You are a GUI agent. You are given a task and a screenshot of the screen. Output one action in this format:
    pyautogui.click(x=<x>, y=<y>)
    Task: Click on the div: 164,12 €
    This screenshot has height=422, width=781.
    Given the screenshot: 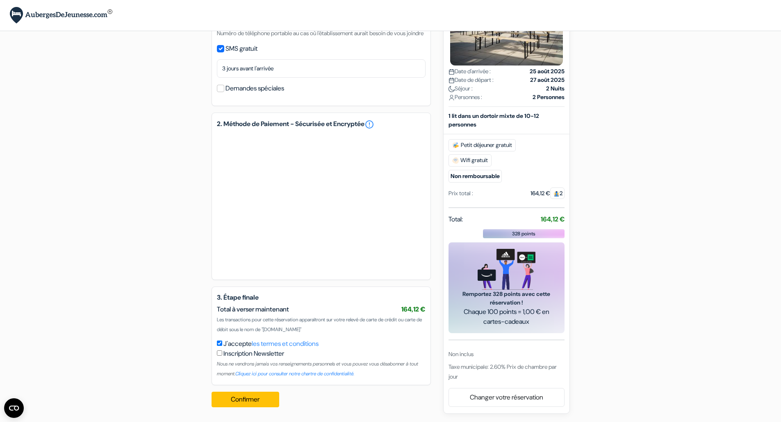 What is the action you would take?
    pyautogui.click(x=547, y=193)
    